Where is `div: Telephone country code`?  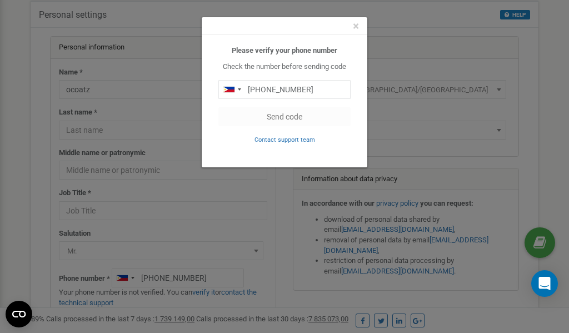
div: Telephone country code is located at coordinates (232, 89).